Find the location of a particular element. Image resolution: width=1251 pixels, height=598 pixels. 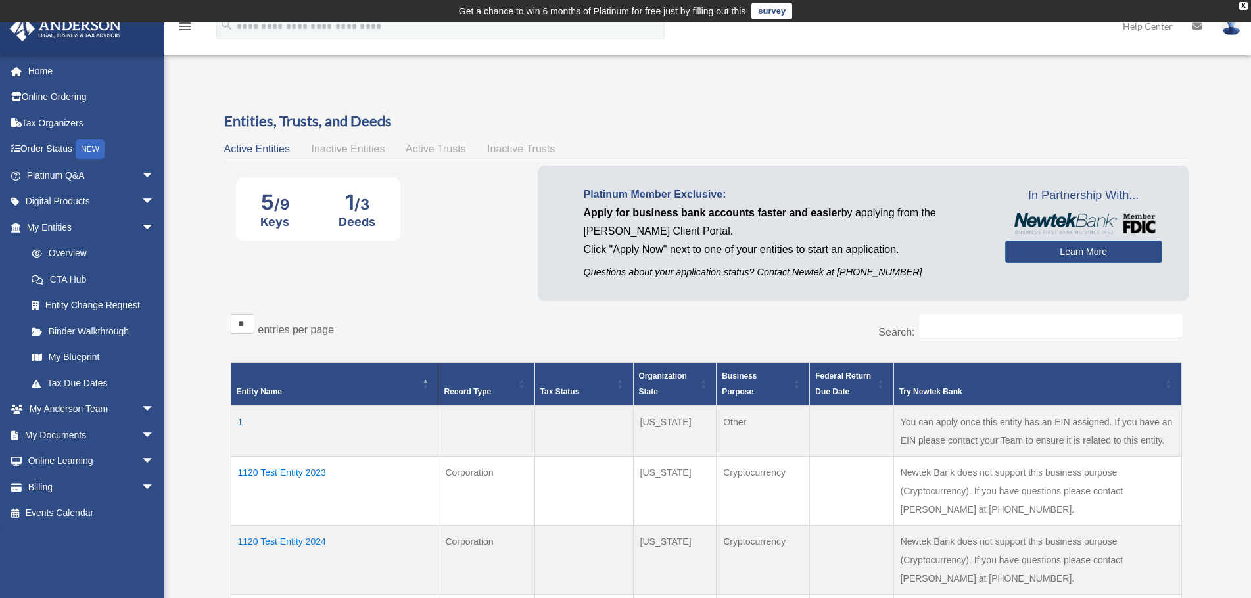

span: Inactive Trusts is located at coordinates (521, 149).